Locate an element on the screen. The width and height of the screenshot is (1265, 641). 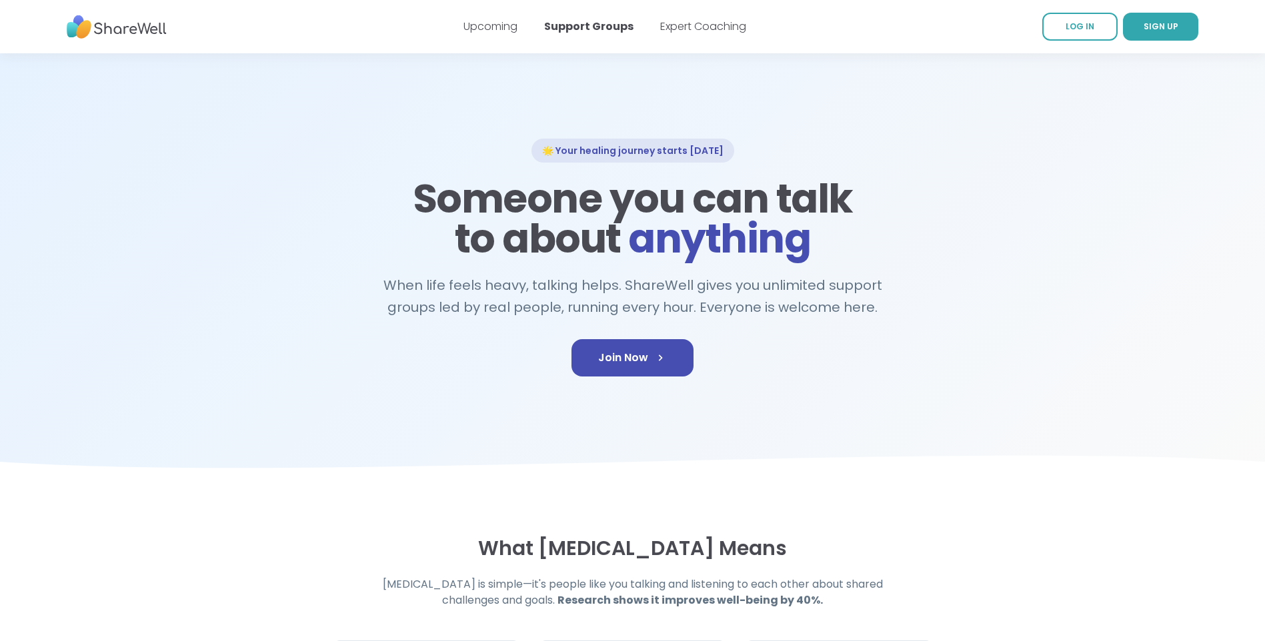
img: ShareWell Nav Logo is located at coordinates (117, 27).